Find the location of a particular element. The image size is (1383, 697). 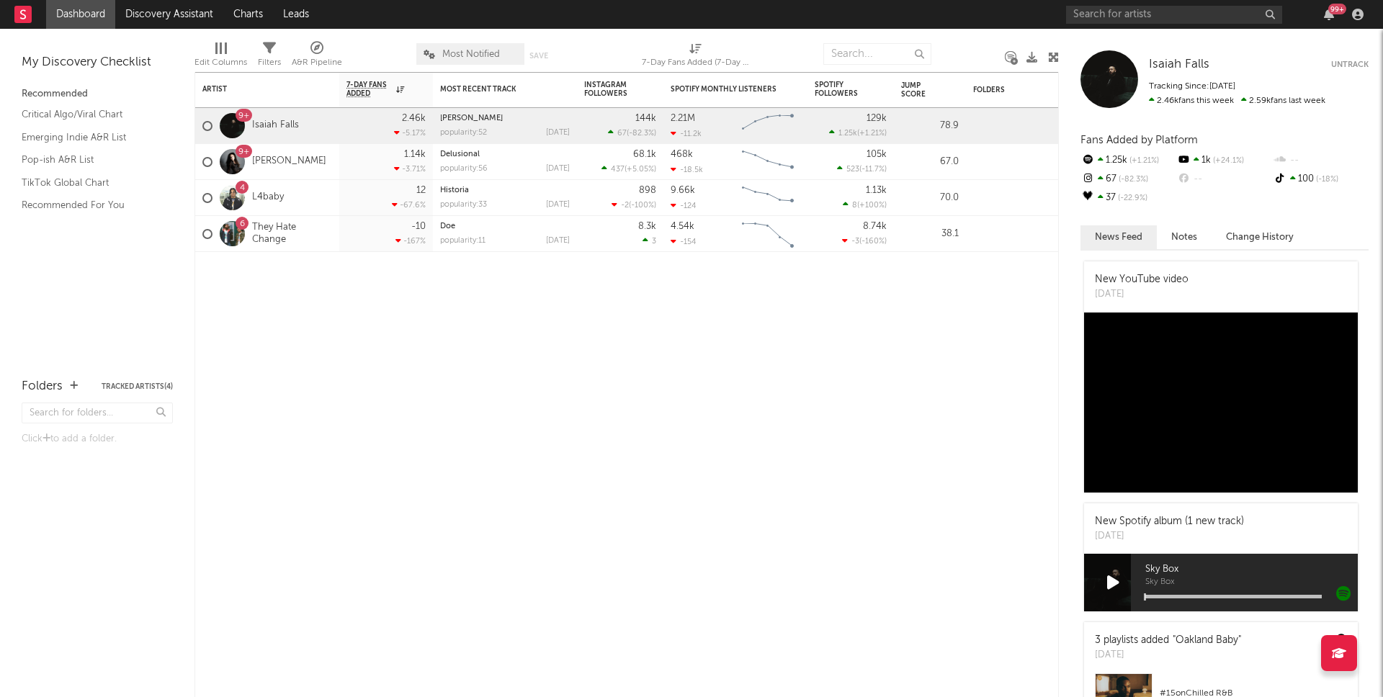

button: 99+ is located at coordinates (1329, 14).